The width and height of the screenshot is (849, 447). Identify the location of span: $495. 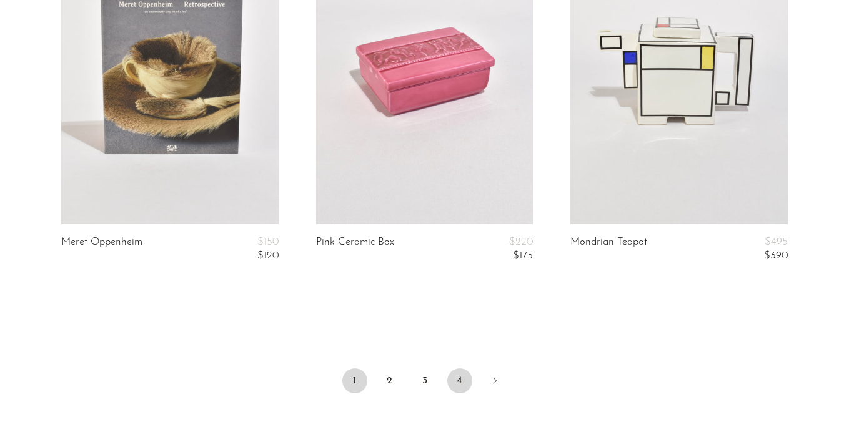
(776, 242).